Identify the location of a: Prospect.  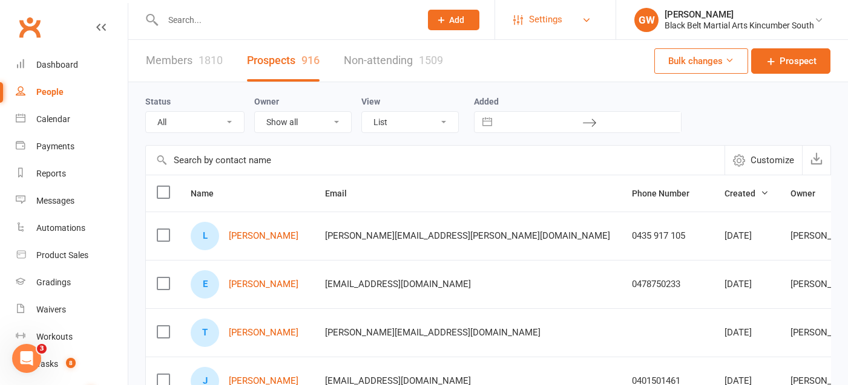
(790, 61).